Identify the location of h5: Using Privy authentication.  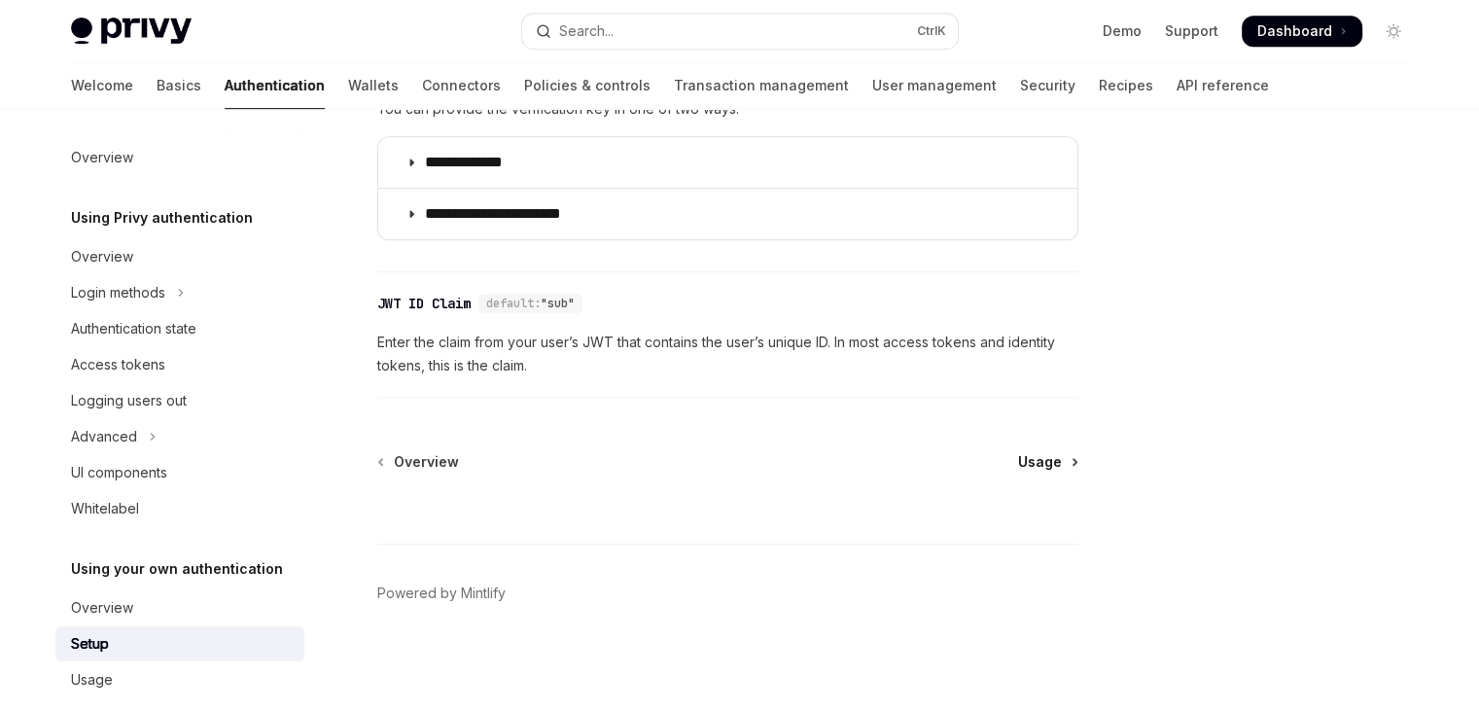
(161, 218).